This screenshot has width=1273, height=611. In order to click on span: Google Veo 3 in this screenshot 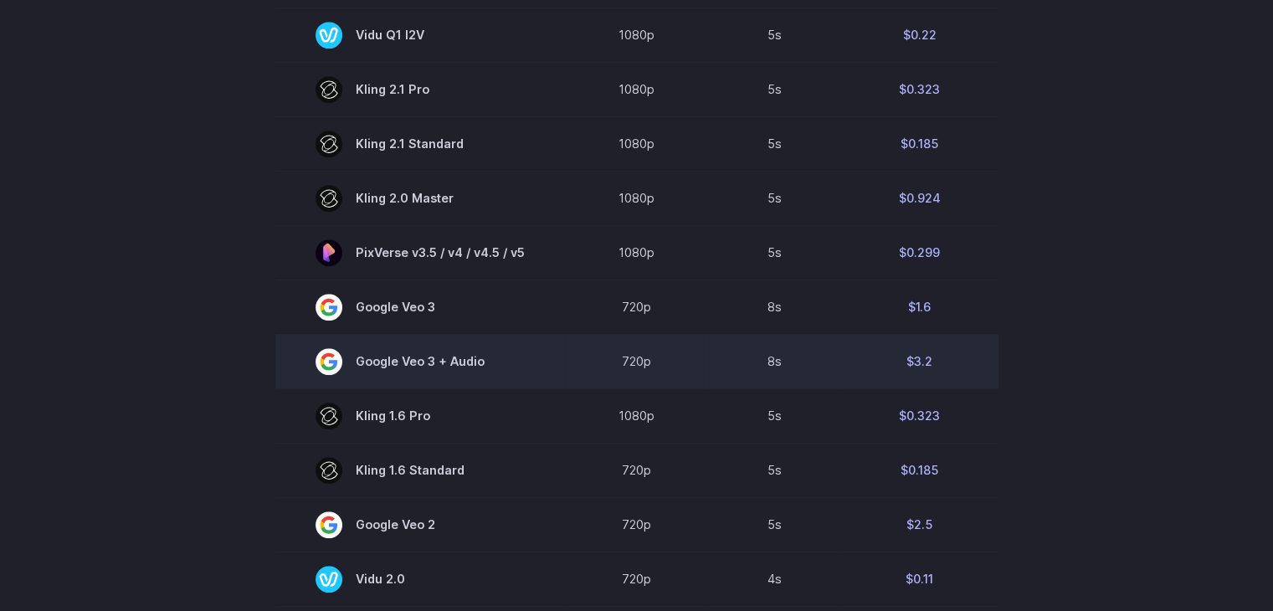, I will do `click(420, 307)`.